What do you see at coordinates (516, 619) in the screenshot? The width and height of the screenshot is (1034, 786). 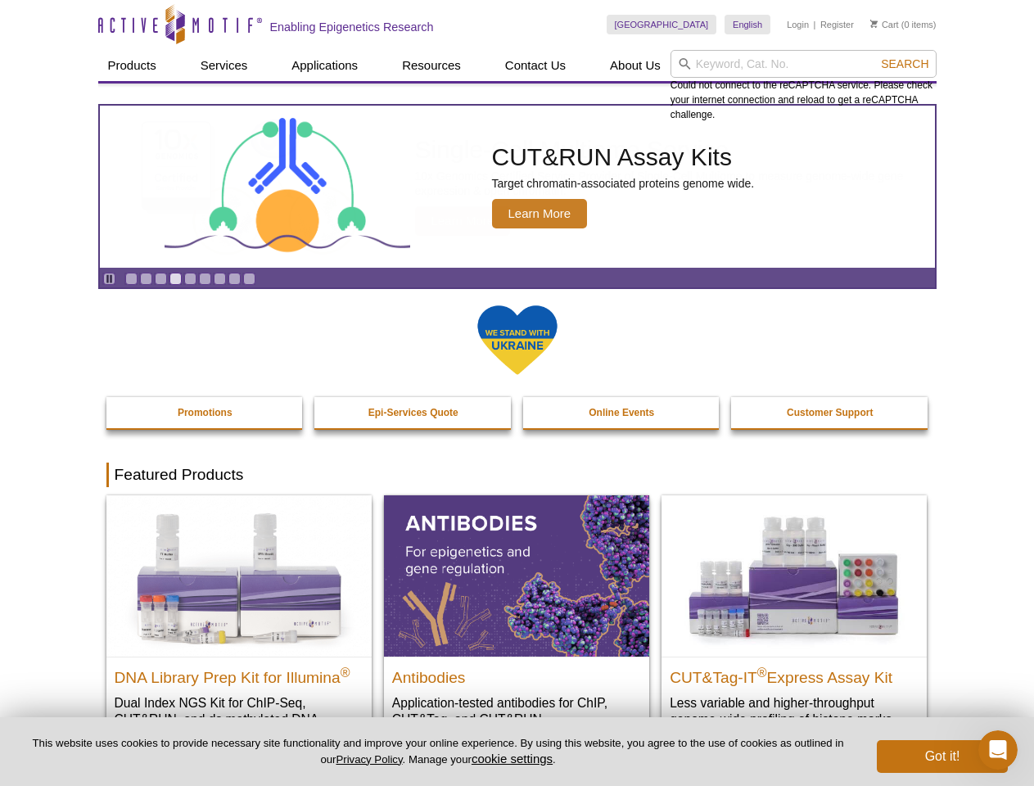 I see `a: All Antibodies Antibodies Application-tested antibodies for ChIP, CUT&Tag, and CUT&RUN.` at bounding box center [516, 619].